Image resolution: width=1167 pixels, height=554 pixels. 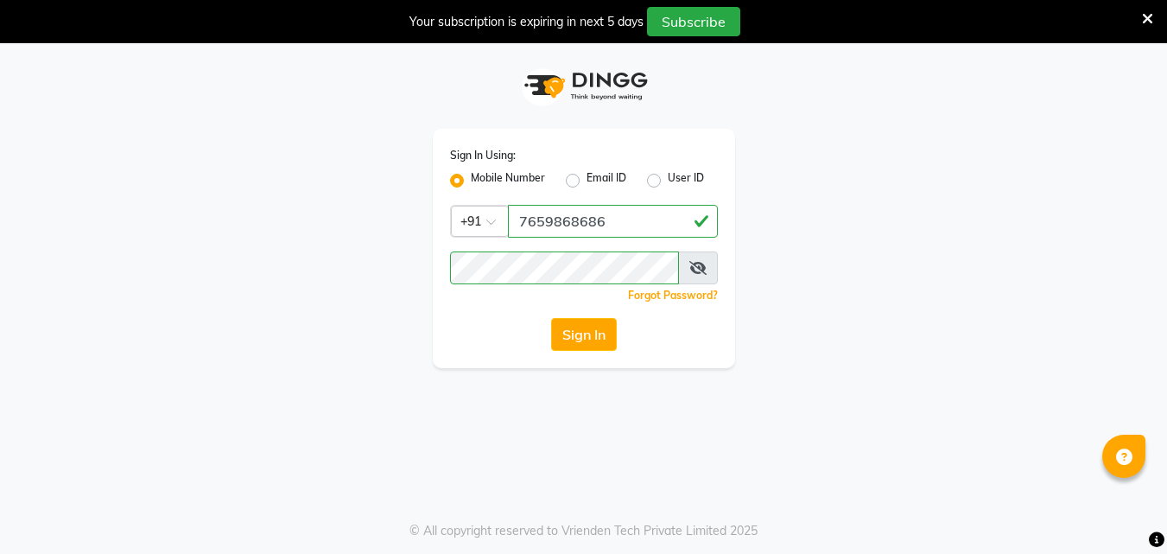 I want to click on a: Forgot Password?, so click(x=673, y=295).